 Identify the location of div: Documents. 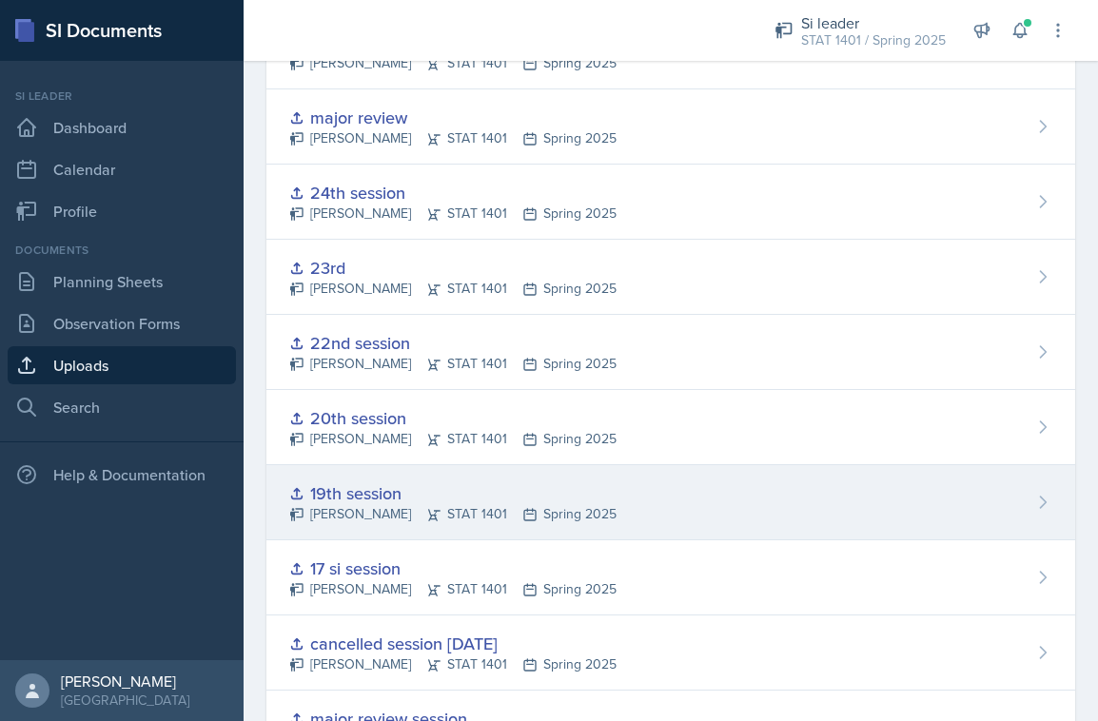
(122, 250).